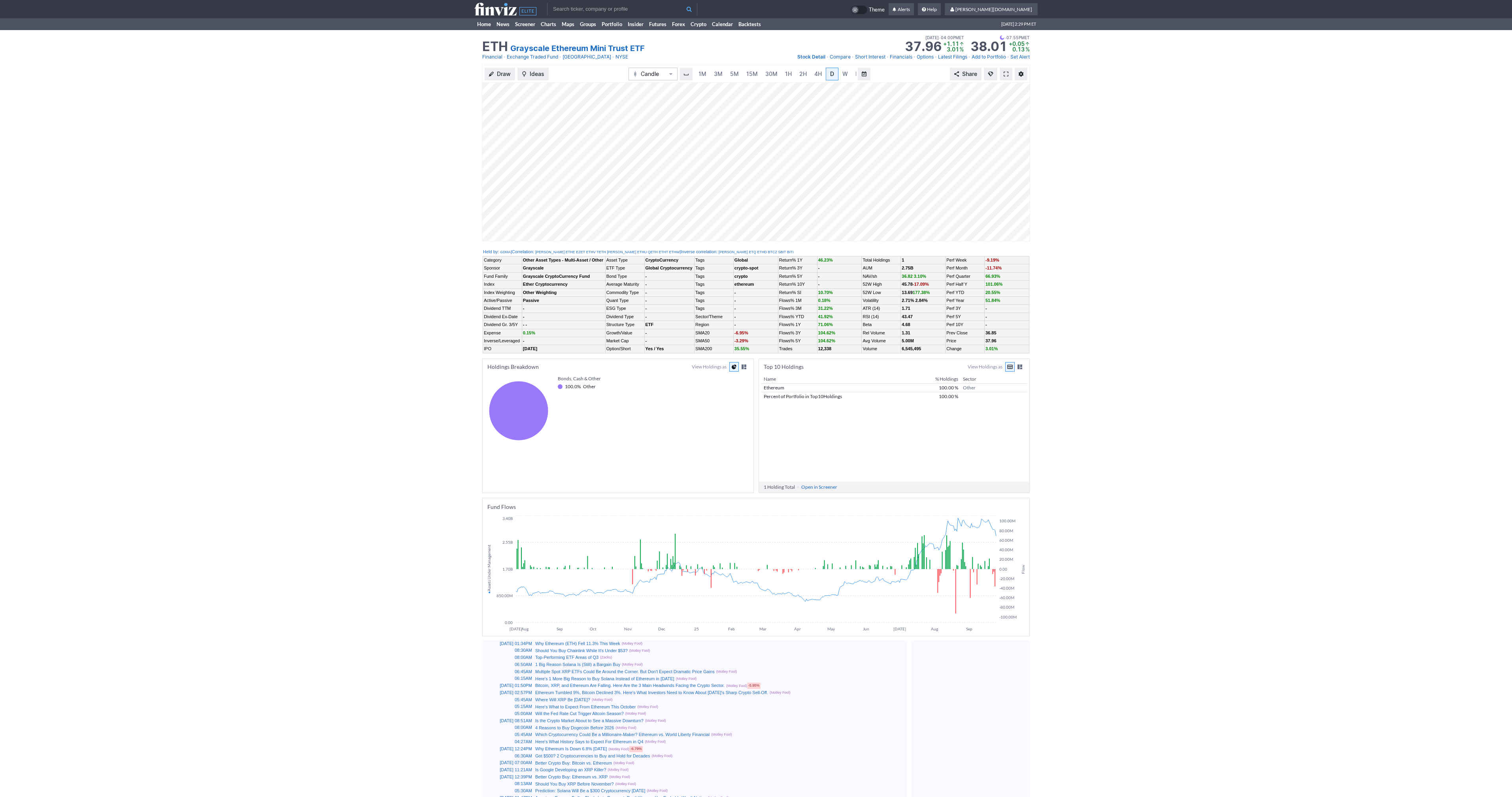  I want to click on td: Structure Type, so click(625, 325).